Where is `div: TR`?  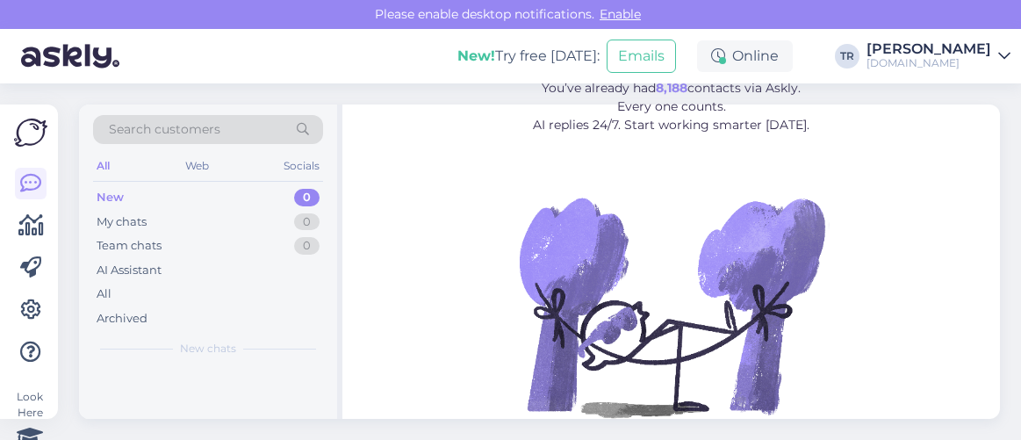 div: TR is located at coordinates (847, 56).